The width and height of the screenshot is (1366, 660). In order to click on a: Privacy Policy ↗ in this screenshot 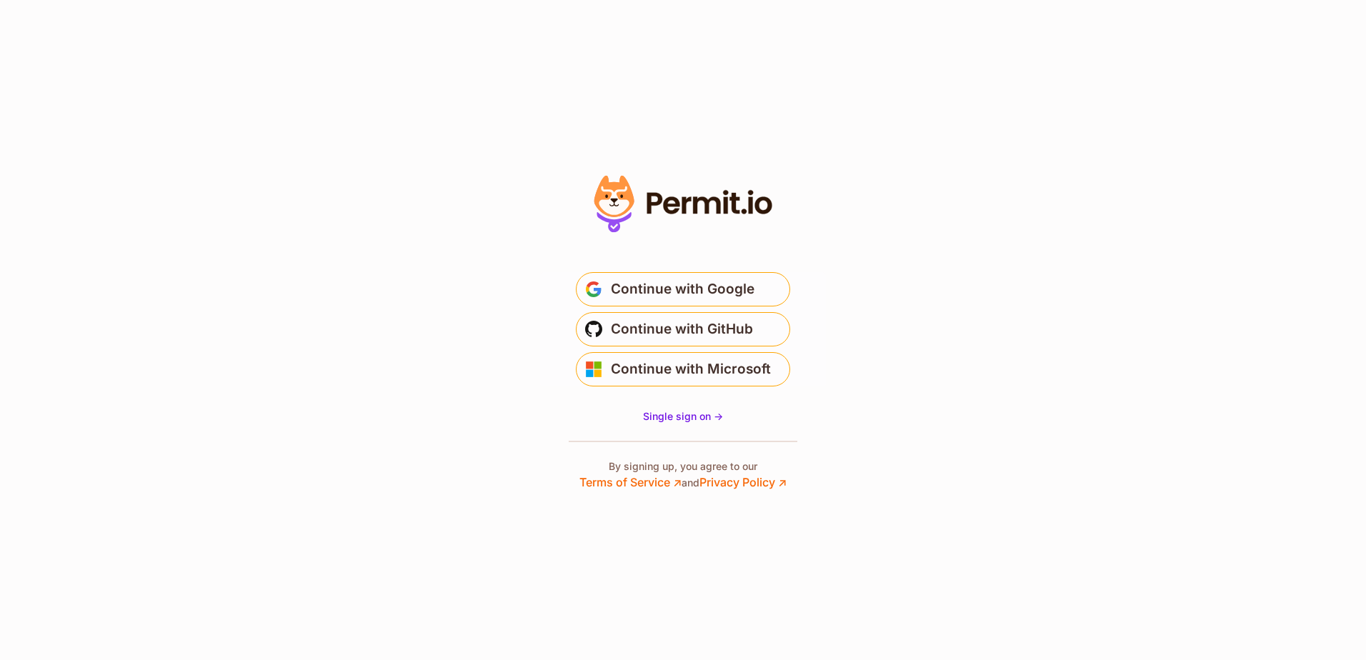, I will do `click(743, 482)`.